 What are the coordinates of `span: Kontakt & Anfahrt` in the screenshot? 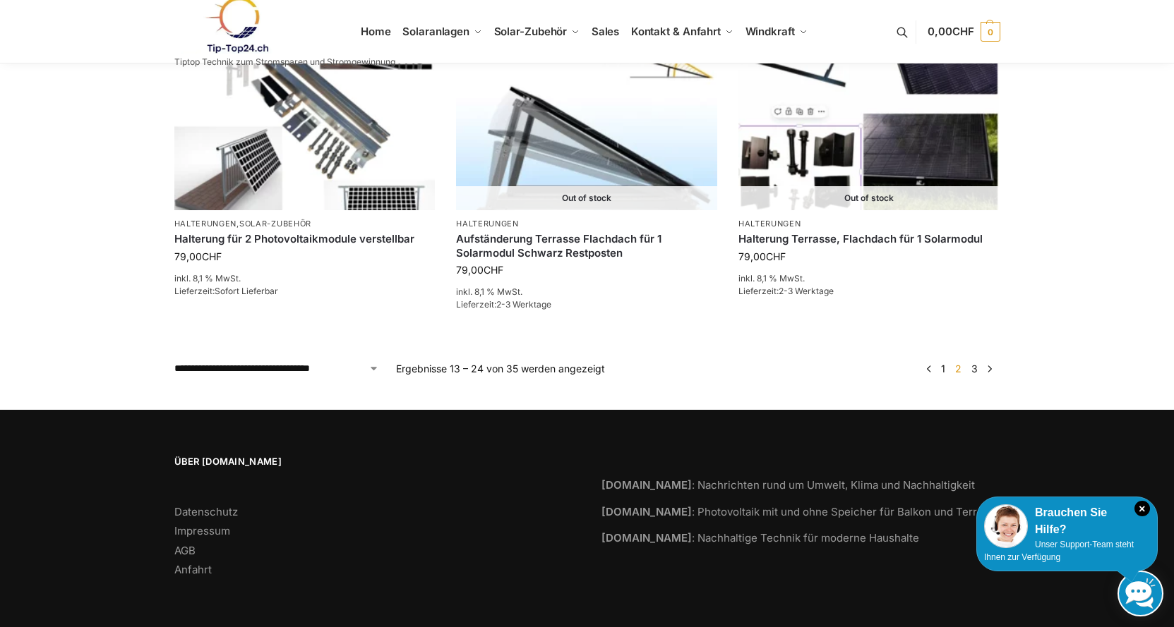 It's located at (675, 31).